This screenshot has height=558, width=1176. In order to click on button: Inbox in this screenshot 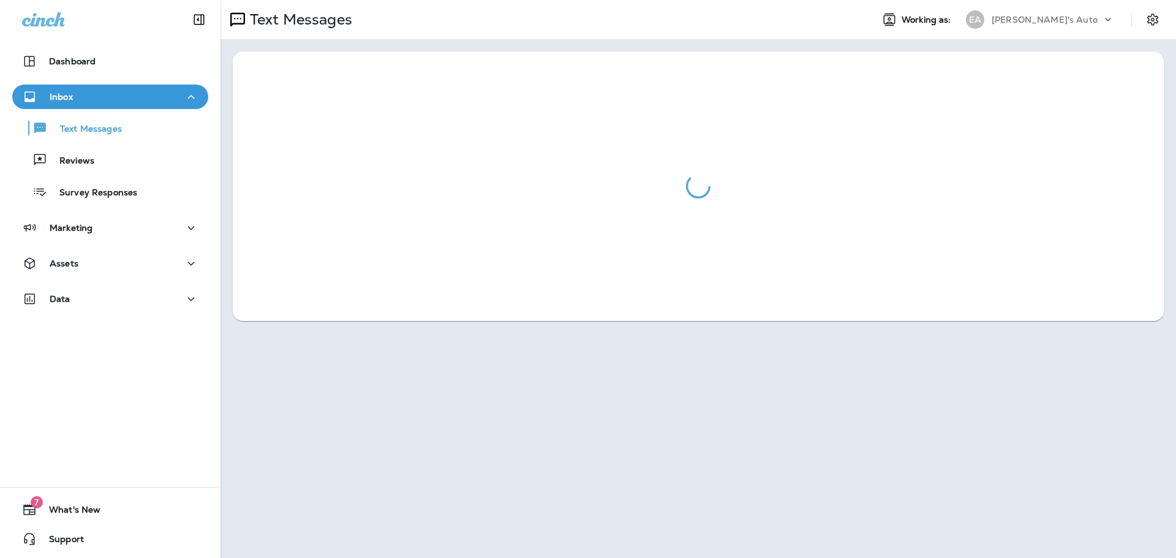, I will do `click(110, 97)`.